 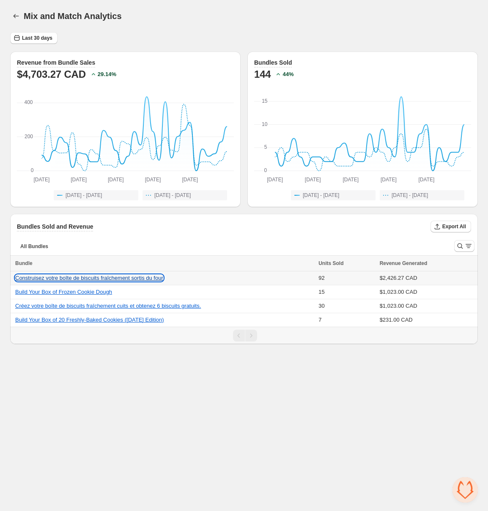 I want to click on div: Open chat, so click(x=465, y=490).